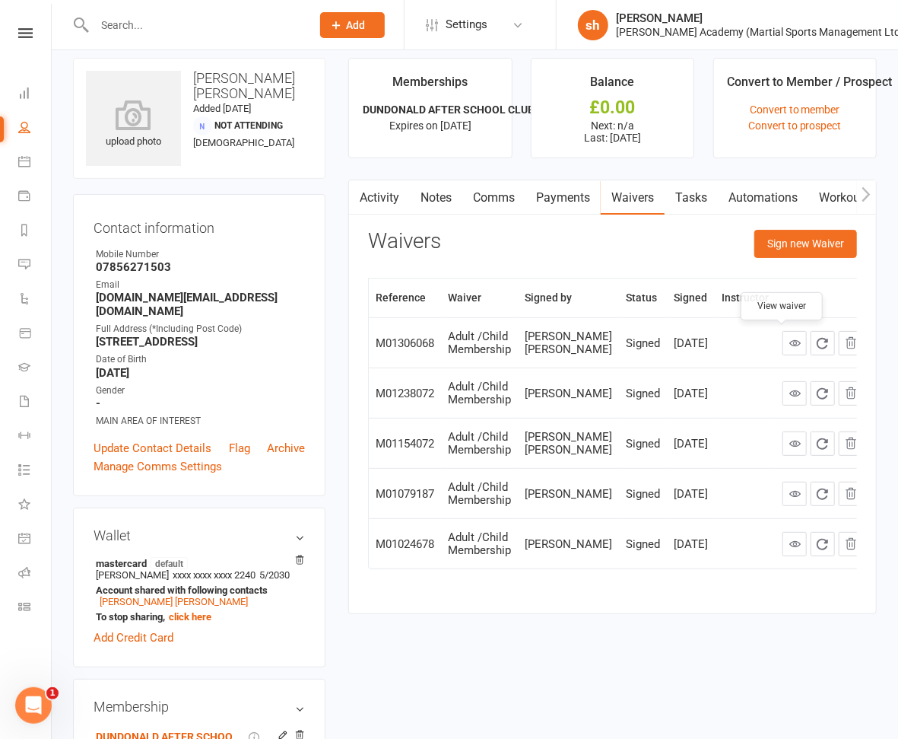 This screenshot has height=739, width=898. What do you see at coordinates (196, 616) in the screenshot?
I see `strong: To stop sharing,` at bounding box center [196, 616].